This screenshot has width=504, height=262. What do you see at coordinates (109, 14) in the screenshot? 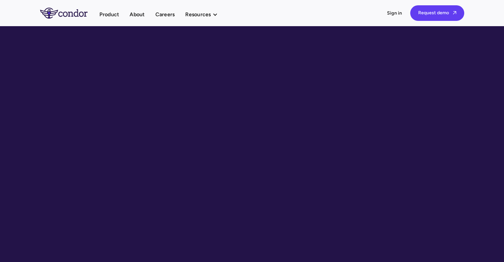
I see `a: Product` at bounding box center [109, 14].